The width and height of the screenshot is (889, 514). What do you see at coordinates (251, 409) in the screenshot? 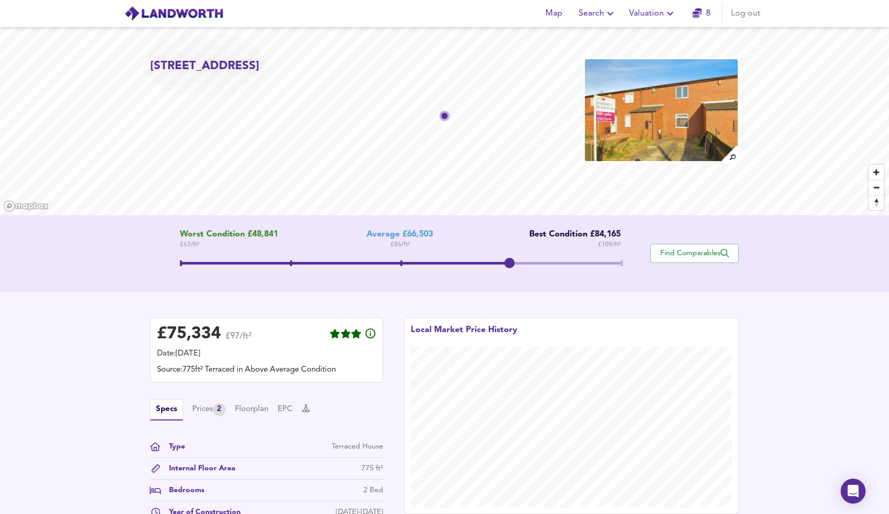
I see `button: Floorplan` at bounding box center [251, 409].